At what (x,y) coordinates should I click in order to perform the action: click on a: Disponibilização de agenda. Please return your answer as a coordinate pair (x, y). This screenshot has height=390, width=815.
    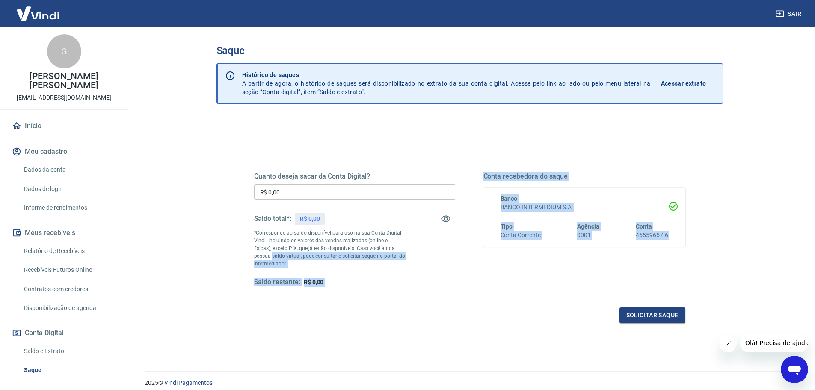
    Looking at the image, I should click on (69, 308).